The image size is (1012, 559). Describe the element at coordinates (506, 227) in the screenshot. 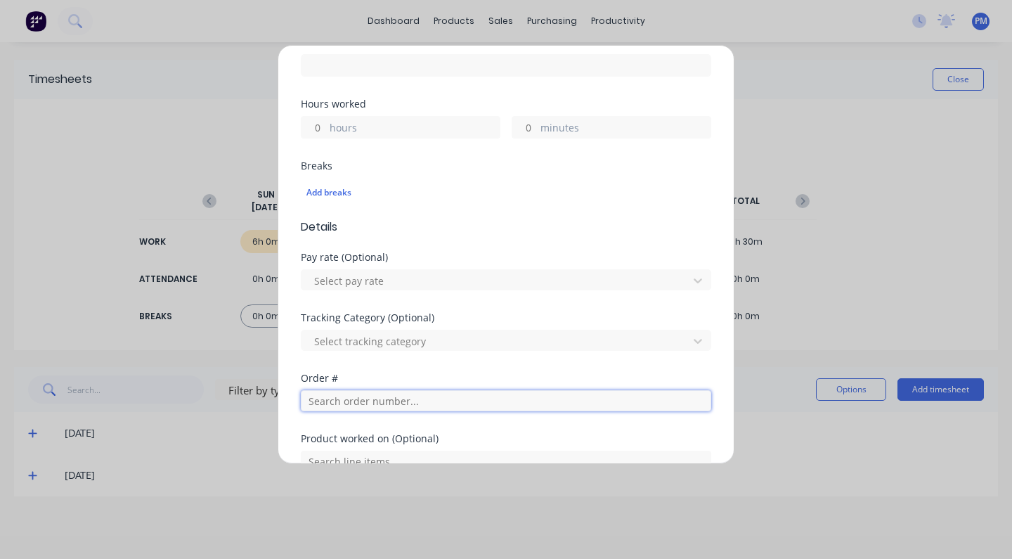

I see `span: Details` at that location.